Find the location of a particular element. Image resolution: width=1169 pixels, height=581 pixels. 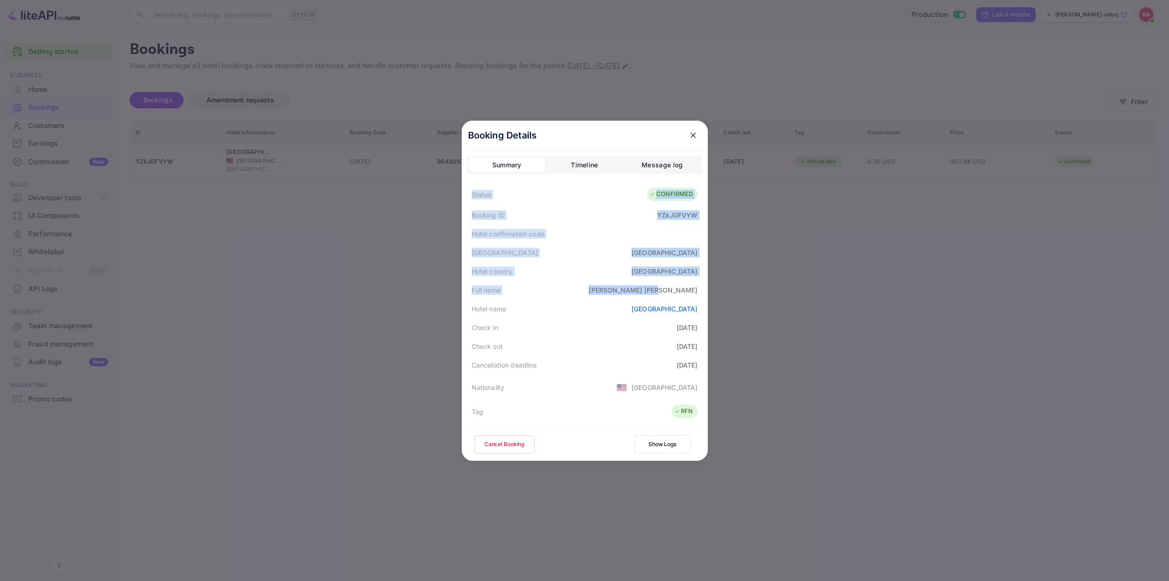

button: Timeline is located at coordinates (585, 165).